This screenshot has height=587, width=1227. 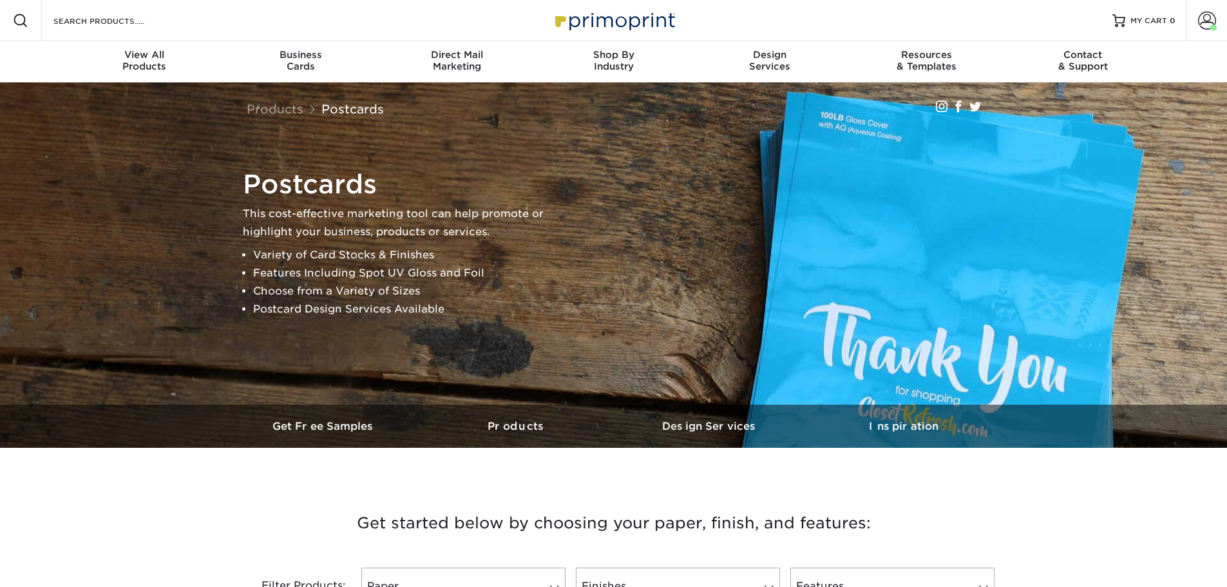 What do you see at coordinates (613, 62) in the screenshot?
I see `a: Shop ByIndustry` at bounding box center [613, 62].